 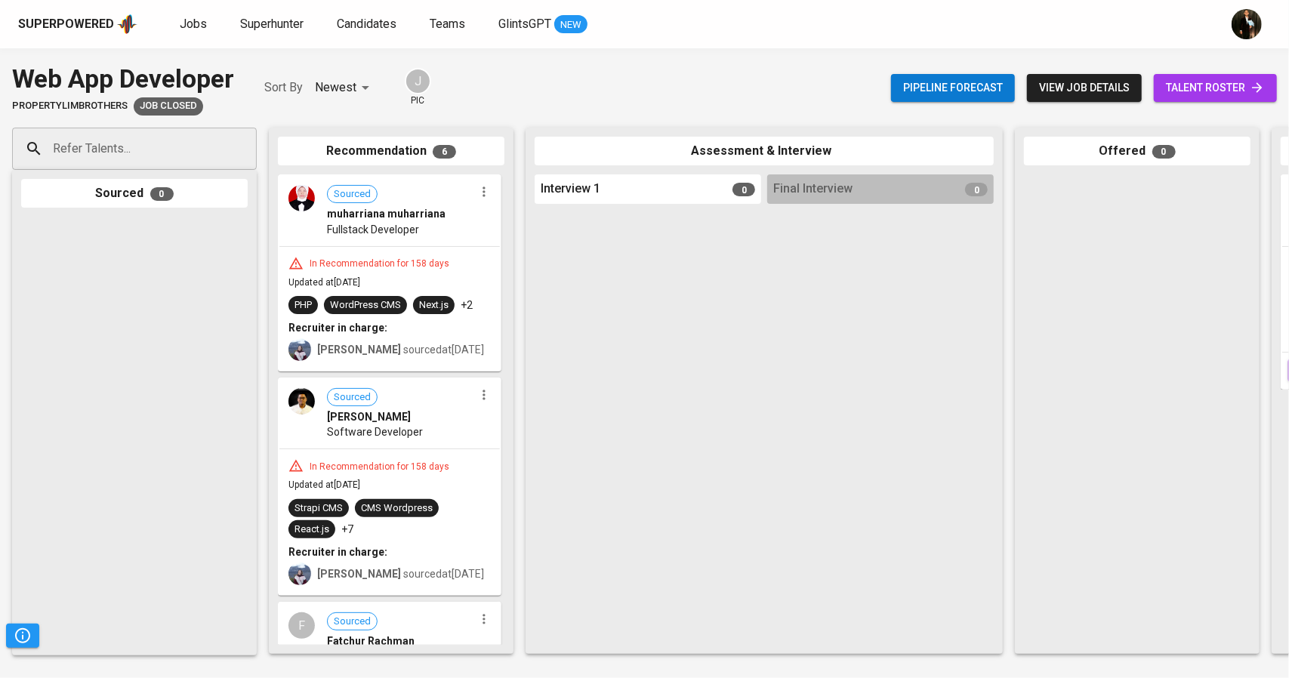 What do you see at coordinates (391, 151) in the screenshot?
I see `div: Recommendation` at bounding box center [391, 151].